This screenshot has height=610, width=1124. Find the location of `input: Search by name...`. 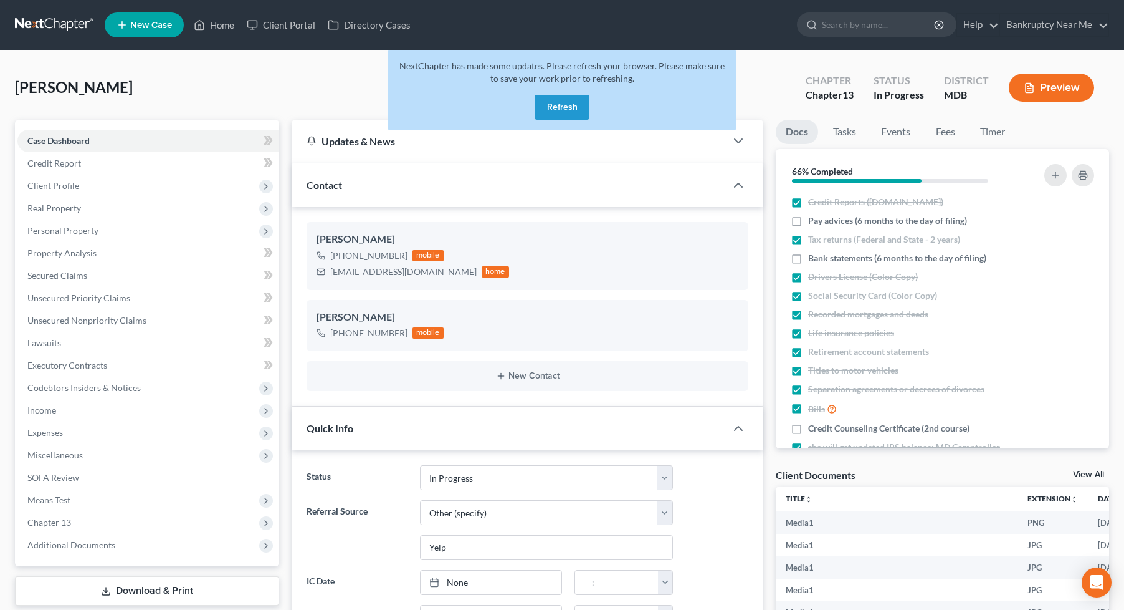

input: Search by name... is located at coordinates (879, 24).